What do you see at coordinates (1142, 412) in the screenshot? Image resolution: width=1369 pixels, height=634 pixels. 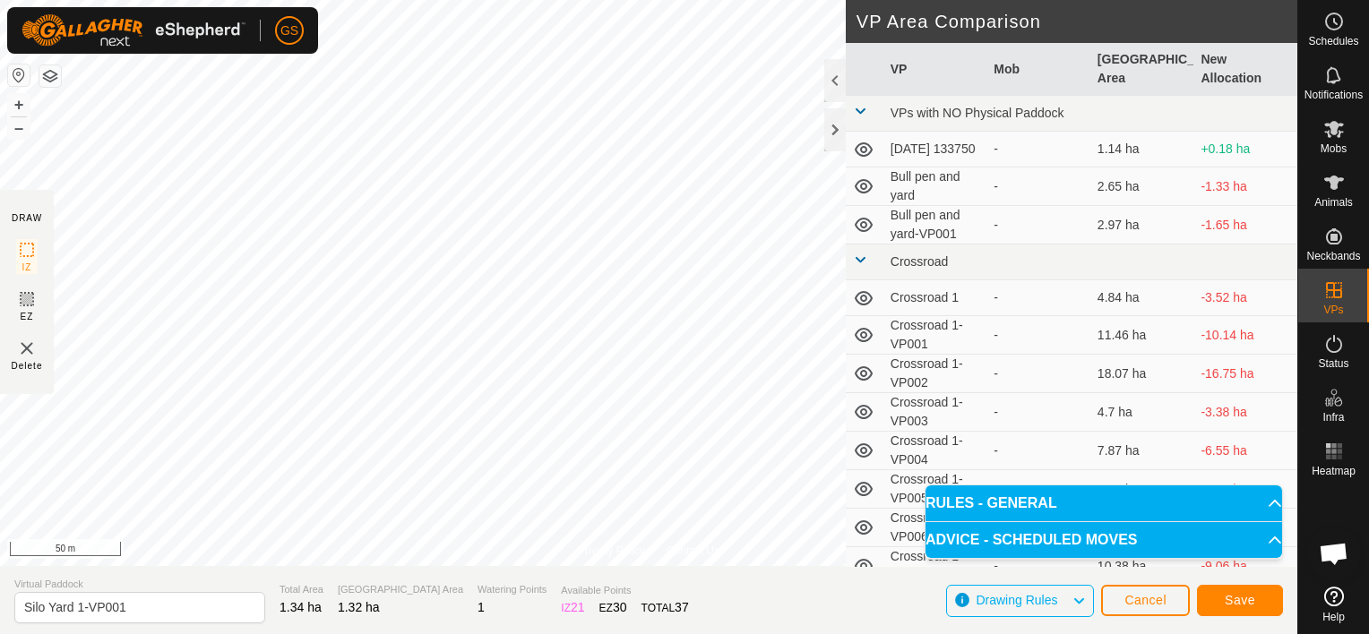 I see `td: 4.7 ha` at bounding box center [1142, 412].